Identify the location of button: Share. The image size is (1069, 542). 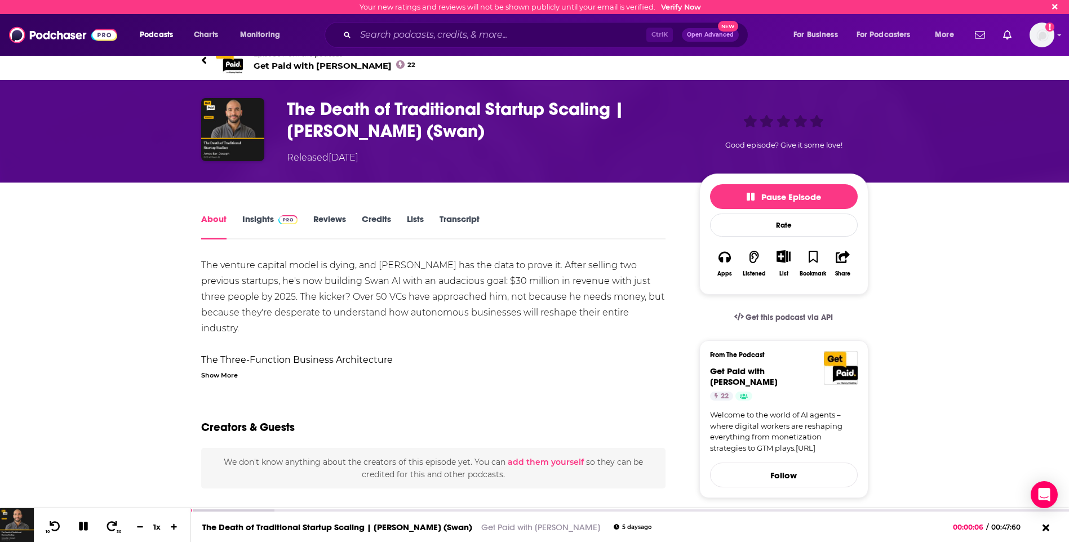
(842, 263).